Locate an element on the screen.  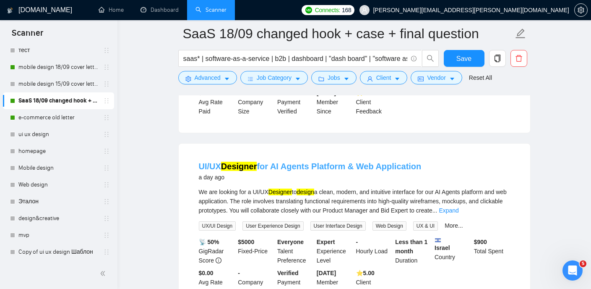
span: User Experience Design is located at coordinates (273, 226).